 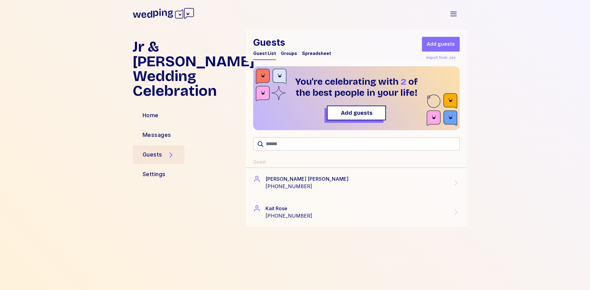 I want to click on img: guest-accent-br.svg, so click(x=442, y=111).